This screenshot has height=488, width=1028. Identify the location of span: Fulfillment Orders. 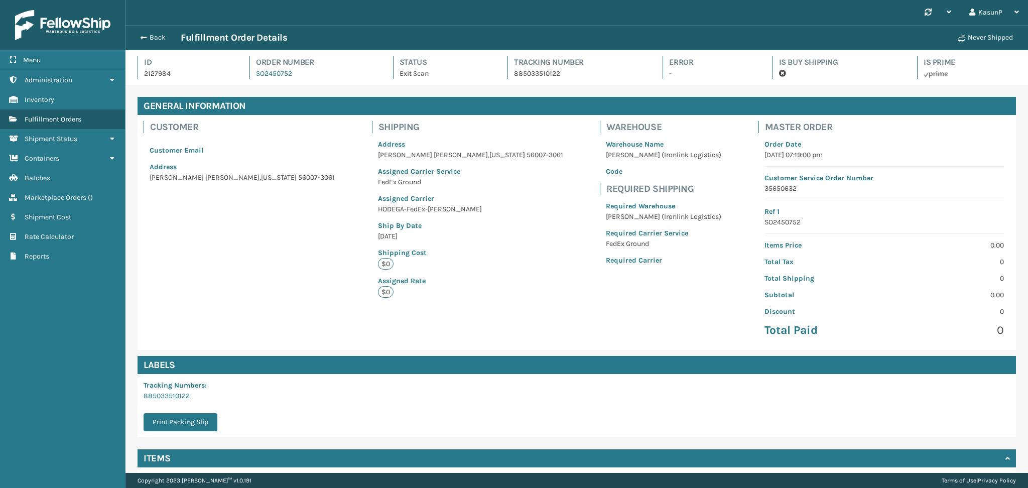
(53, 119).